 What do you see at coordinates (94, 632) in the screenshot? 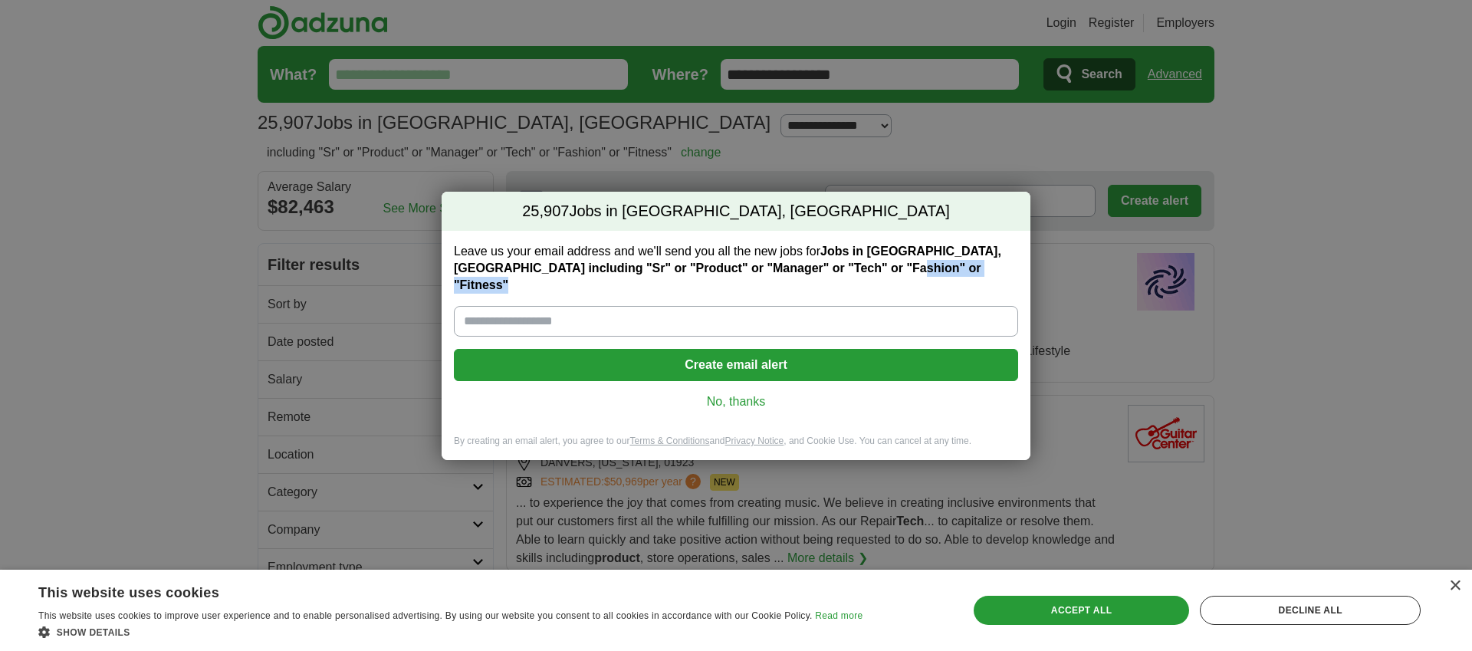
I see `span: Show details` at bounding box center [94, 632].